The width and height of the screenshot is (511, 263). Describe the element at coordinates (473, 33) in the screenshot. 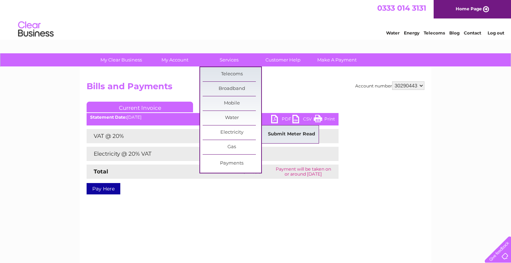

I see `a: Contact` at that location.